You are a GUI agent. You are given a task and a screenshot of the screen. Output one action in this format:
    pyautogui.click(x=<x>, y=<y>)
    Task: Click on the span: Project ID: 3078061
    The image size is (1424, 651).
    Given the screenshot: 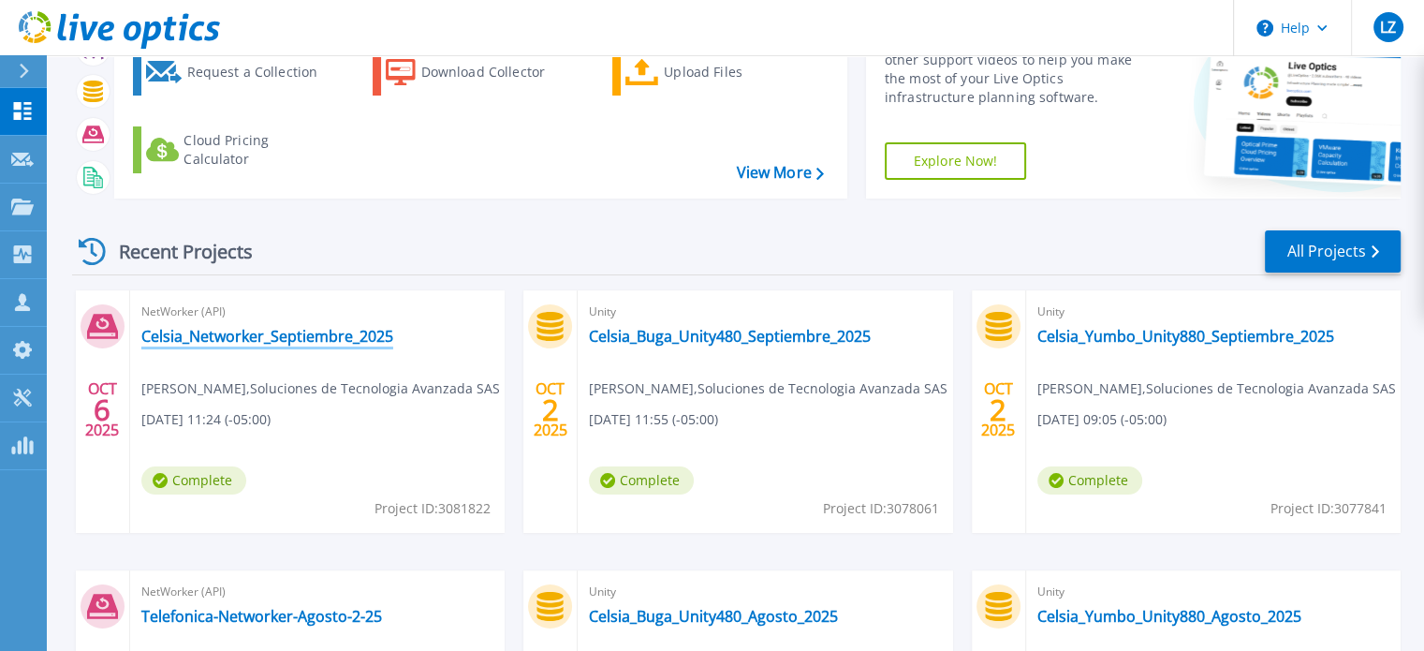 What is the action you would take?
    pyautogui.click(x=881, y=509)
    